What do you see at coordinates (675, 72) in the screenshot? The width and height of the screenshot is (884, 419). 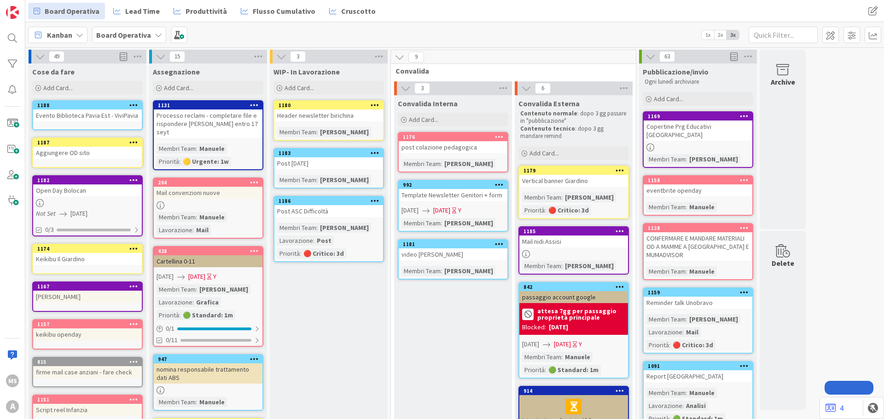 I see `span: Pubblicazione/invio` at bounding box center [675, 72].